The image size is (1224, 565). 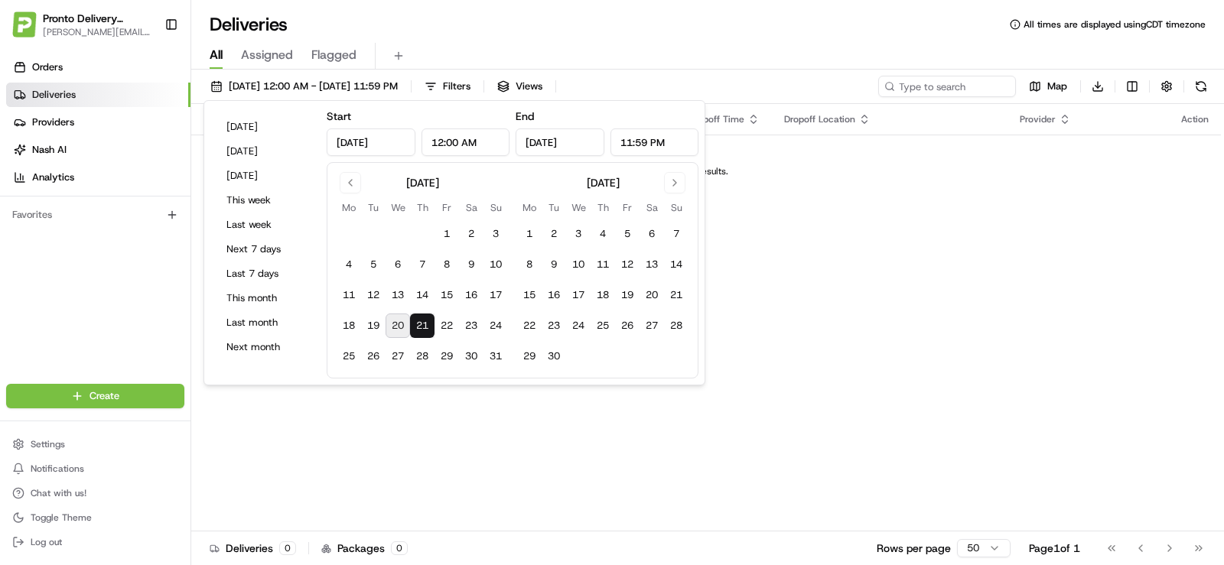 I want to click on span: Toggle Theme, so click(x=61, y=518).